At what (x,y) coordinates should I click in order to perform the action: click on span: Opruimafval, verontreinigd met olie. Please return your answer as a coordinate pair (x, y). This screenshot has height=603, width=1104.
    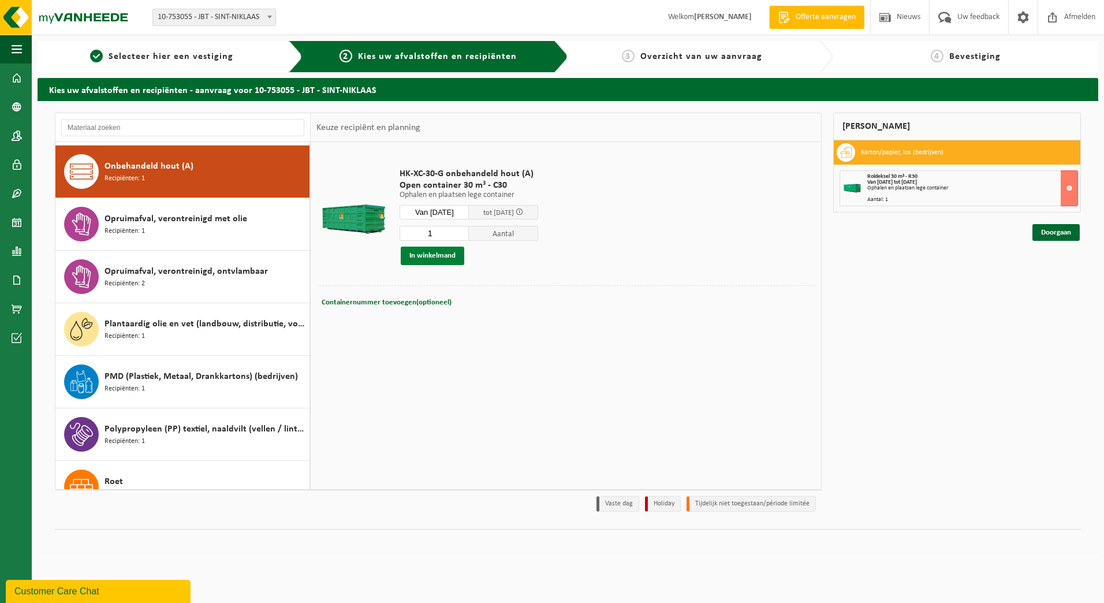
    Looking at the image, I should click on (176, 219).